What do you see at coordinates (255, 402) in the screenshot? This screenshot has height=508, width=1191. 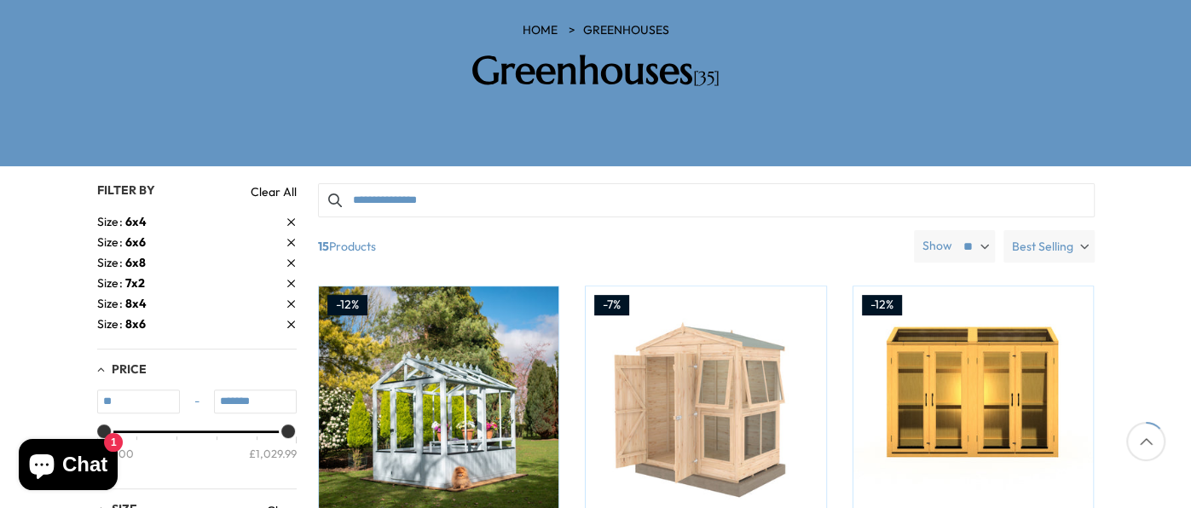 I see `input: Max value` at bounding box center [255, 402].